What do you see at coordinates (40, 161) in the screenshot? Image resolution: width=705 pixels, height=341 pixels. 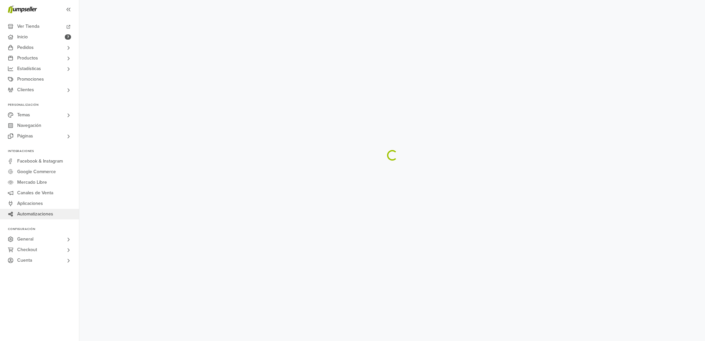 I see `span: Facebook & Instagram` at bounding box center [40, 161].